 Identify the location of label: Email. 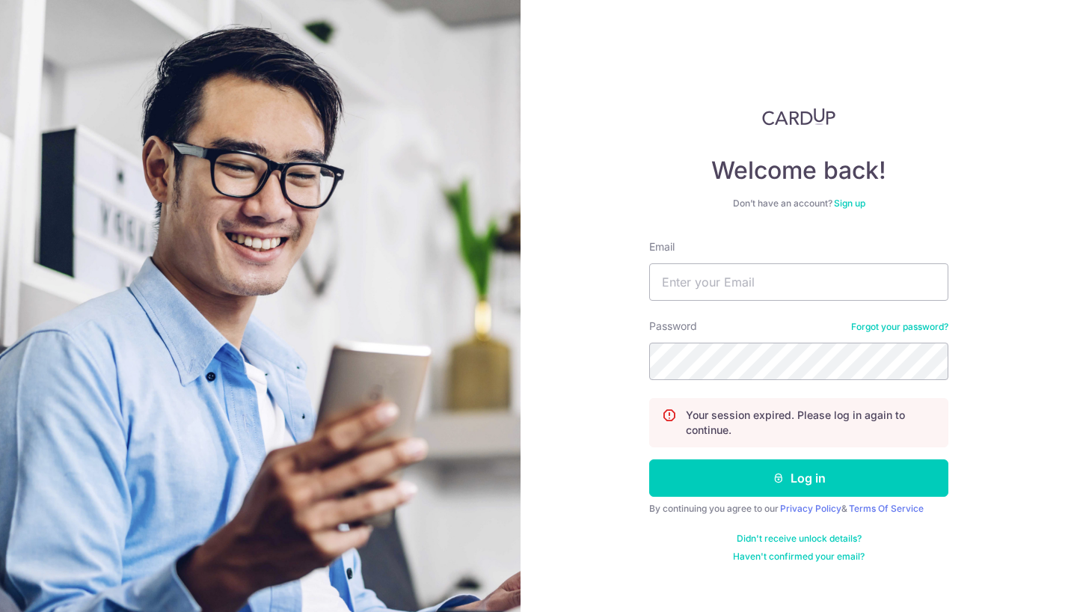
(662, 247).